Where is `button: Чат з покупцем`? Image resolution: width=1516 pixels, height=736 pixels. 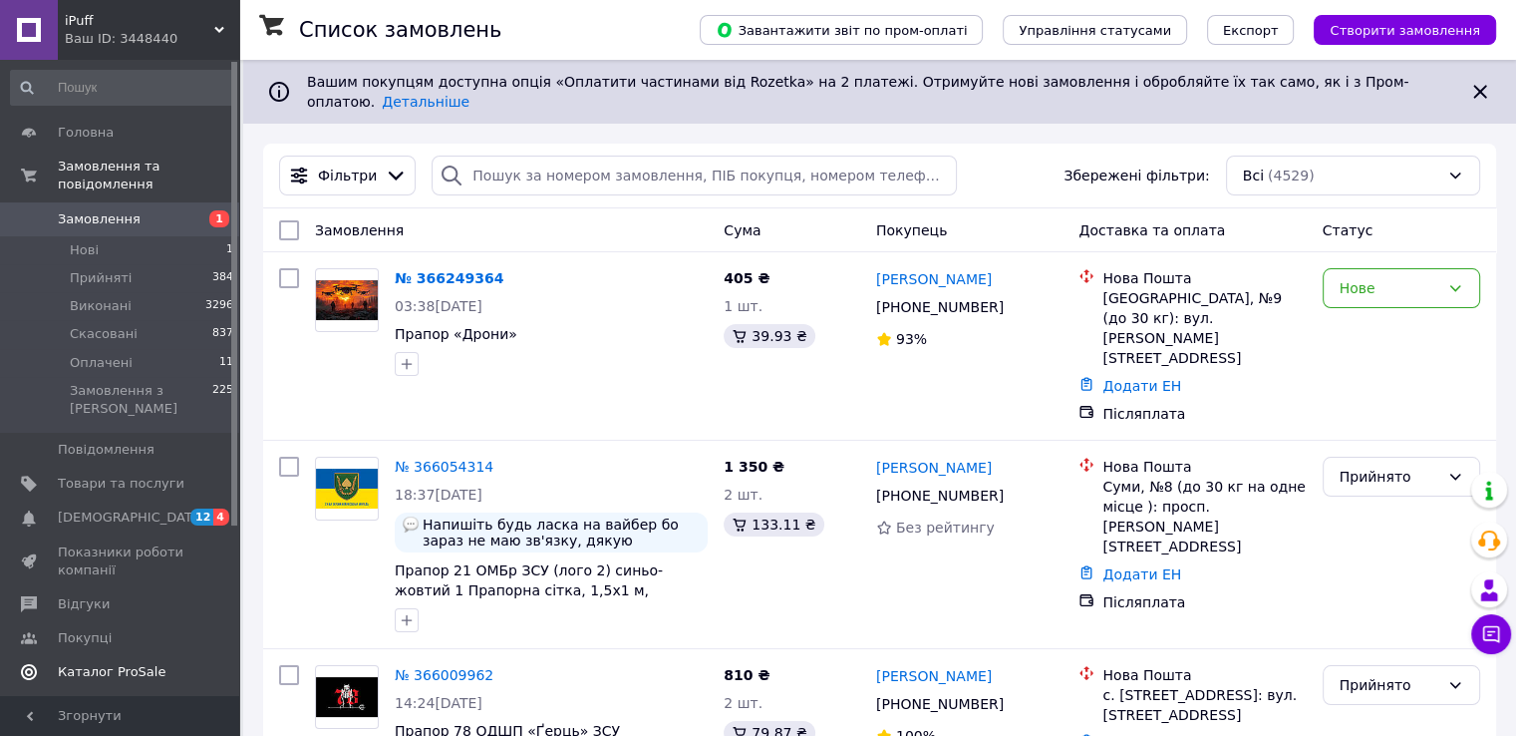 button: Чат з покупцем is located at coordinates (1491, 634).